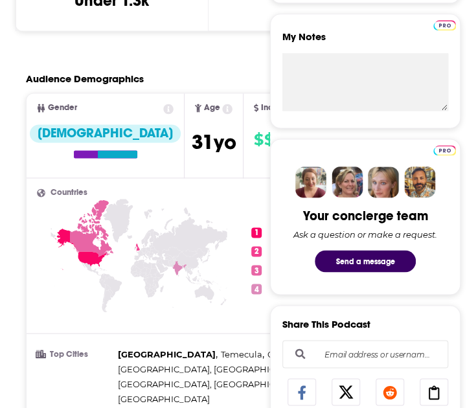 The image size is (476, 408). Describe the element at coordinates (365, 354) in the screenshot. I see `div: Search followers` at that location.